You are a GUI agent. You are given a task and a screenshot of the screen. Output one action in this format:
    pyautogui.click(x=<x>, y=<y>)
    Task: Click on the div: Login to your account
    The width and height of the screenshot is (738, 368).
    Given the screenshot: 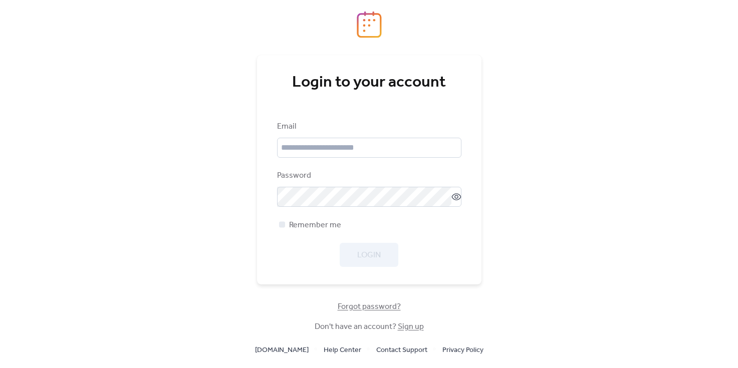 What is the action you would take?
    pyautogui.click(x=369, y=83)
    